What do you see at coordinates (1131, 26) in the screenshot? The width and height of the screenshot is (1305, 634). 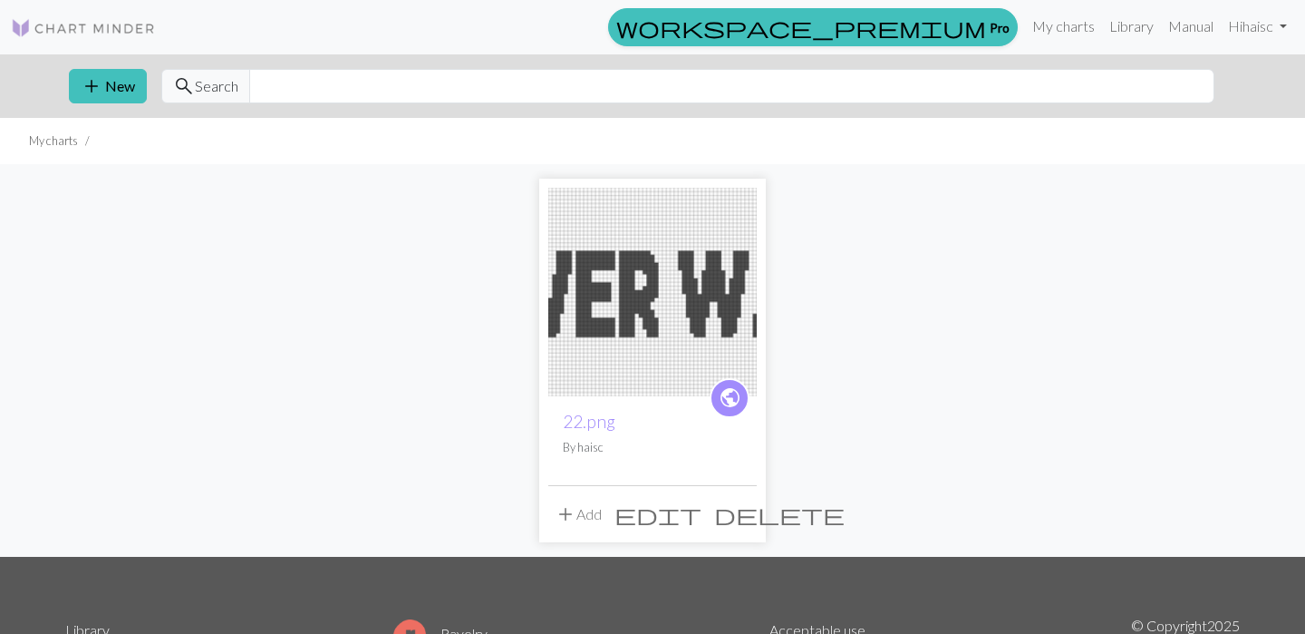 I see `a: Library` at bounding box center [1131, 26].